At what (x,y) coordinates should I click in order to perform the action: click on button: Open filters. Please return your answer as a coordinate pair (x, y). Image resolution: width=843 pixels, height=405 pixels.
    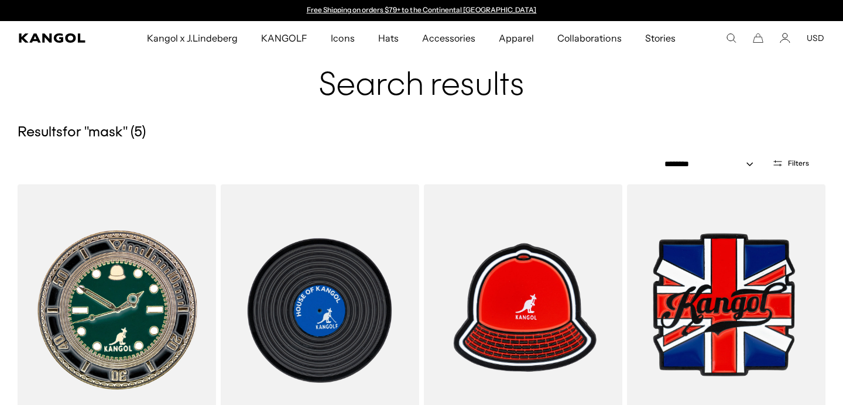
    Looking at the image, I should click on (790, 163).